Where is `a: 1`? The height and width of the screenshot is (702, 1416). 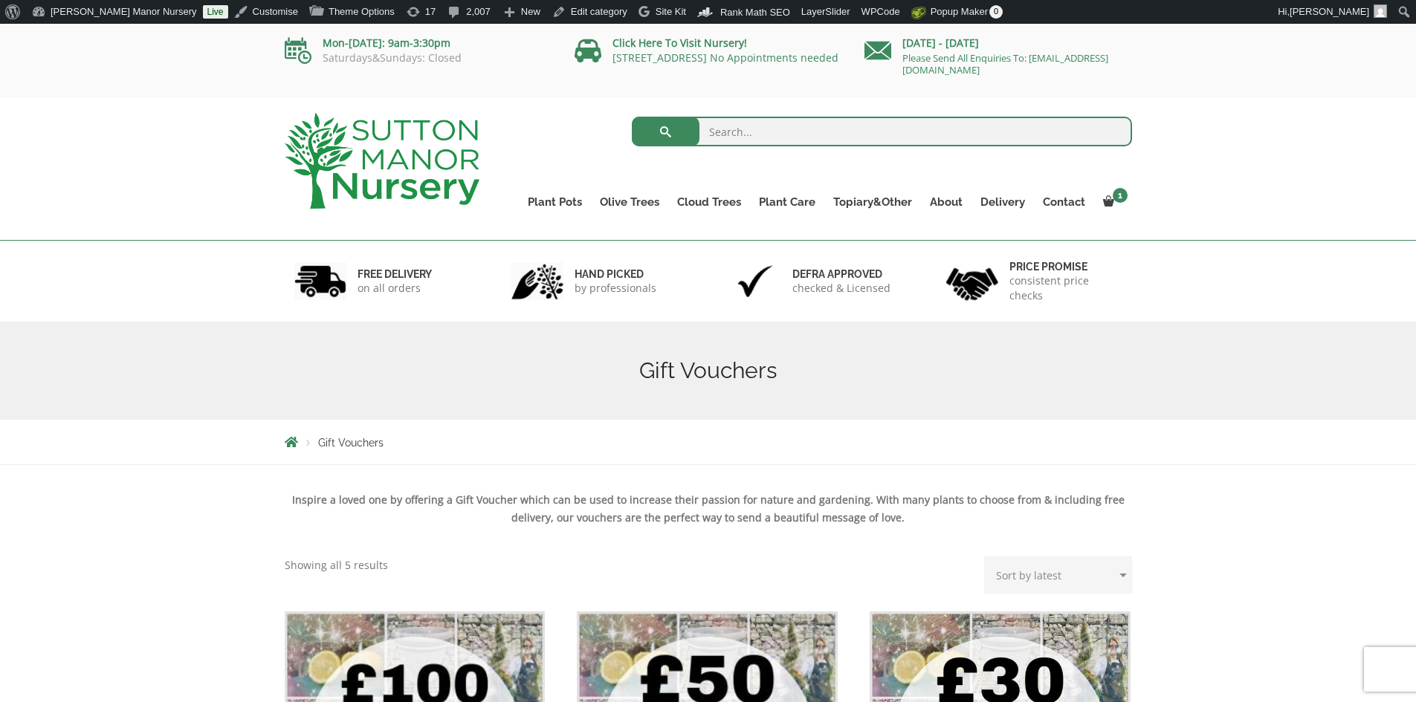 a: 1 is located at coordinates (1112, 202).